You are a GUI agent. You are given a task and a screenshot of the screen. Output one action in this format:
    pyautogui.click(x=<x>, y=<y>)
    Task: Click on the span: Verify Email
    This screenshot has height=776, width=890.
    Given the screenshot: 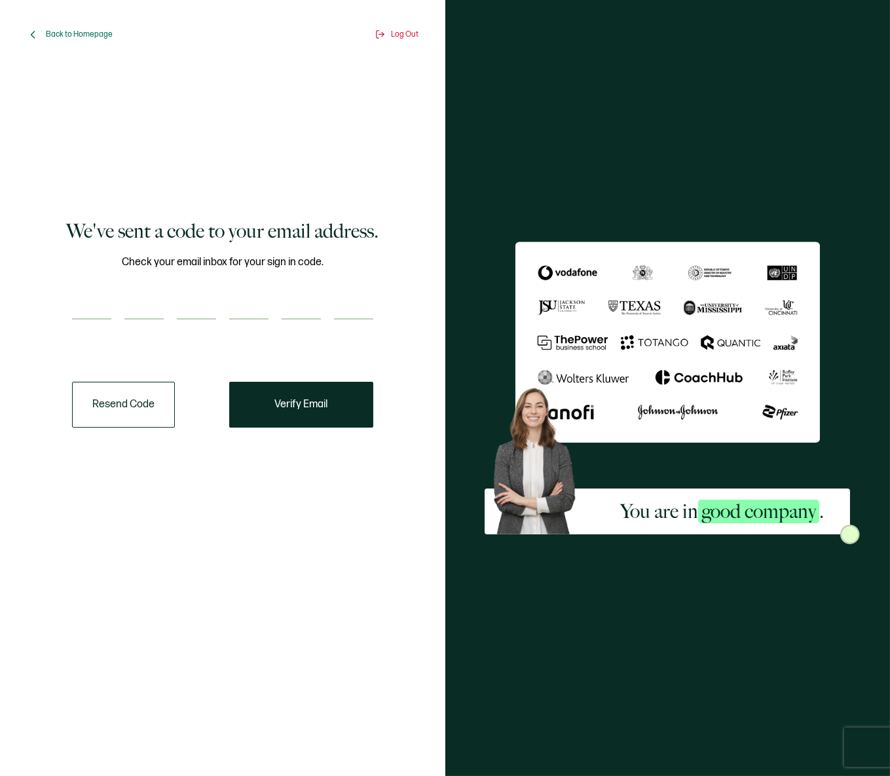 What is the action you would take?
    pyautogui.click(x=300, y=405)
    